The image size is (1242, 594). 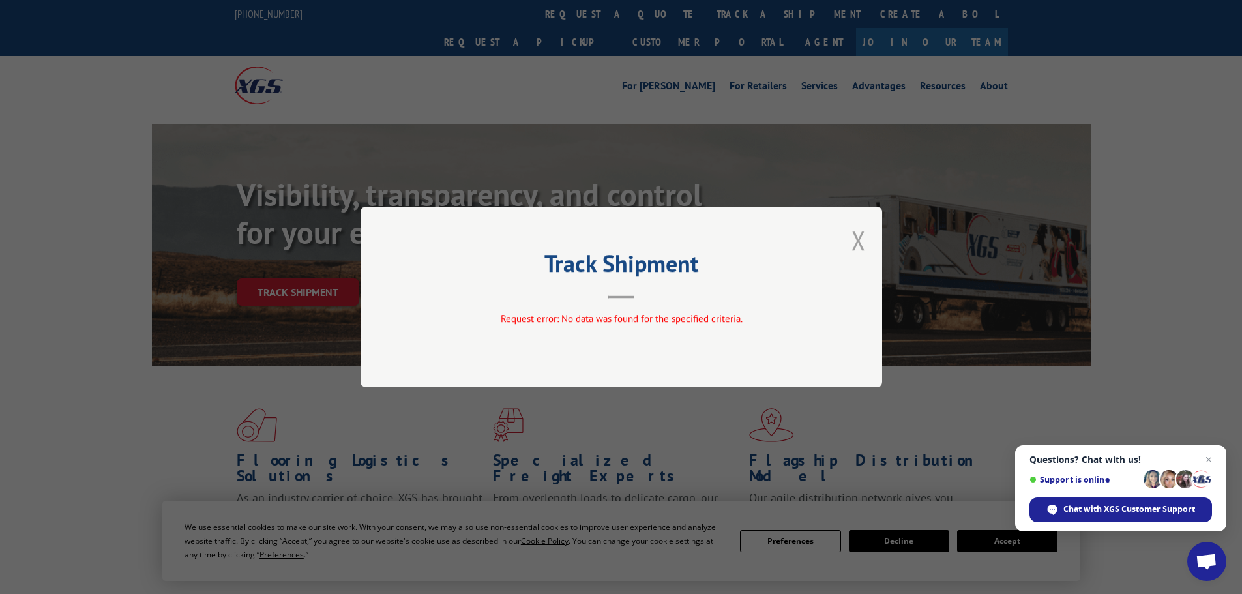 What do you see at coordinates (1206, 561) in the screenshot?
I see `div: Open chat` at bounding box center [1206, 561].